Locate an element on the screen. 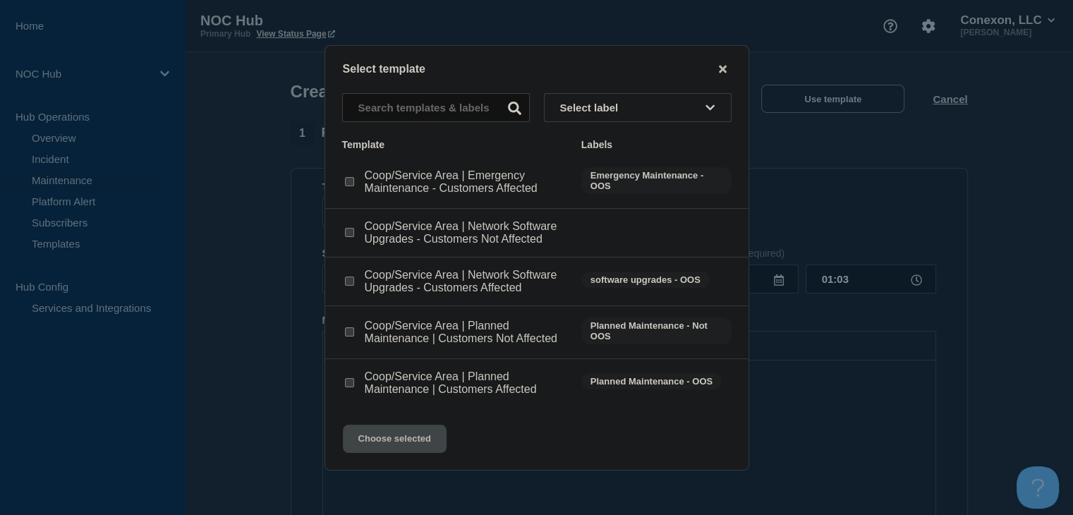  span: Emergency Maintenance - OOS is located at coordinates (656, 181).